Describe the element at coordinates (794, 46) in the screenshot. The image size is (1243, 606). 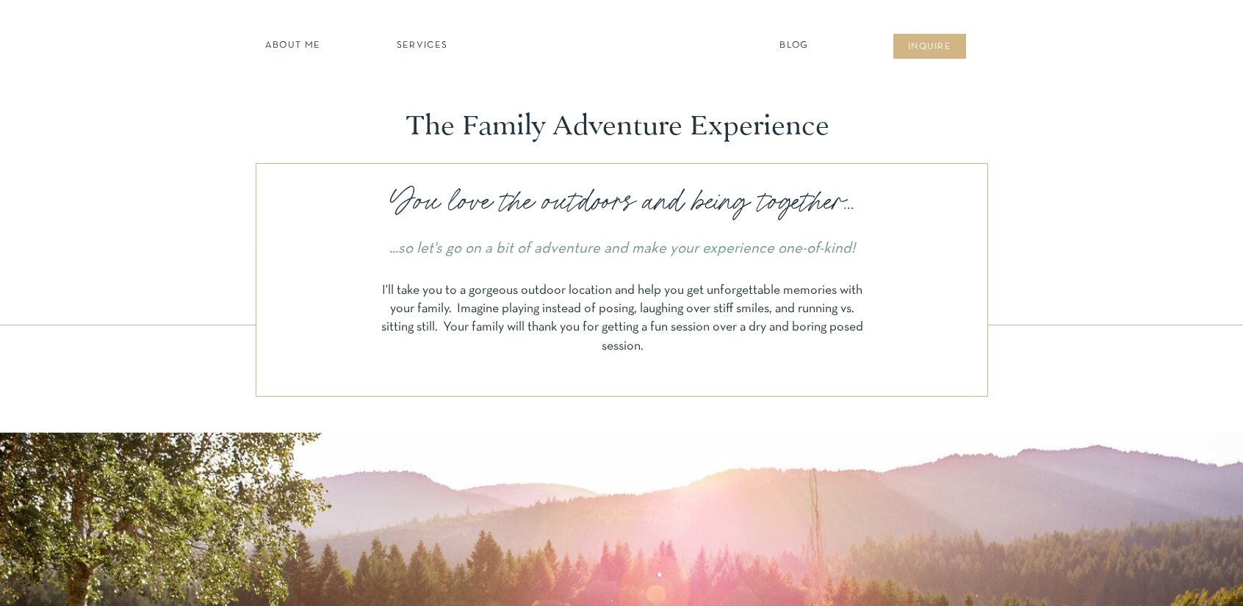
I see `nav: Blog` at that location.